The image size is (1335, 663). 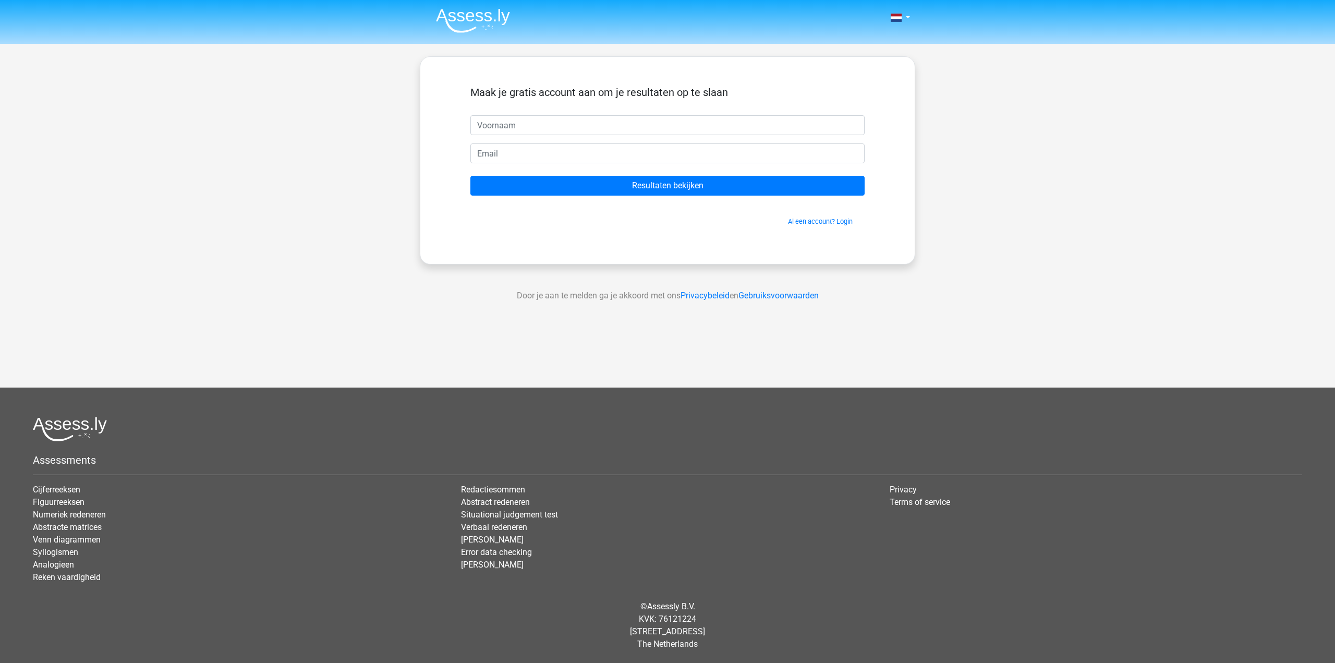 What do you see at coordinates (70, 429) in the screenshot?
I see `img: Assessly logo` at bounding box center [70, 429].